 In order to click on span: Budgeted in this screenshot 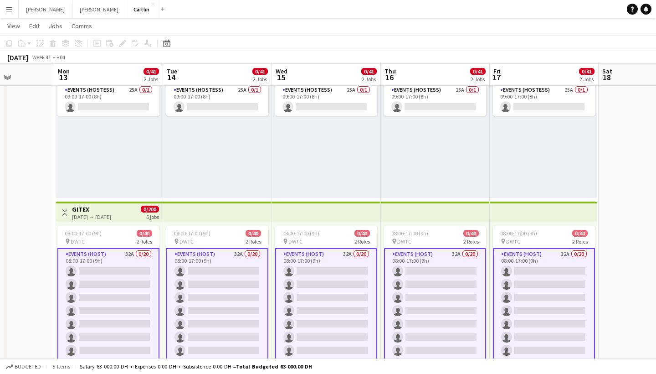, I will do `click(28, 366)`.